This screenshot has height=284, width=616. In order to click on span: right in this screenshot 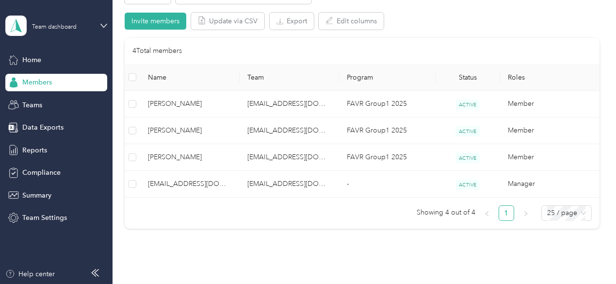, I will do `click(526, 213)`.